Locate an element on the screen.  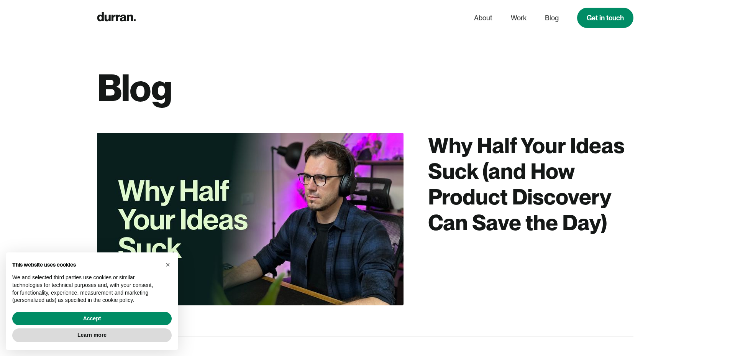
h1: Blog is located at coordinates (365, 88).